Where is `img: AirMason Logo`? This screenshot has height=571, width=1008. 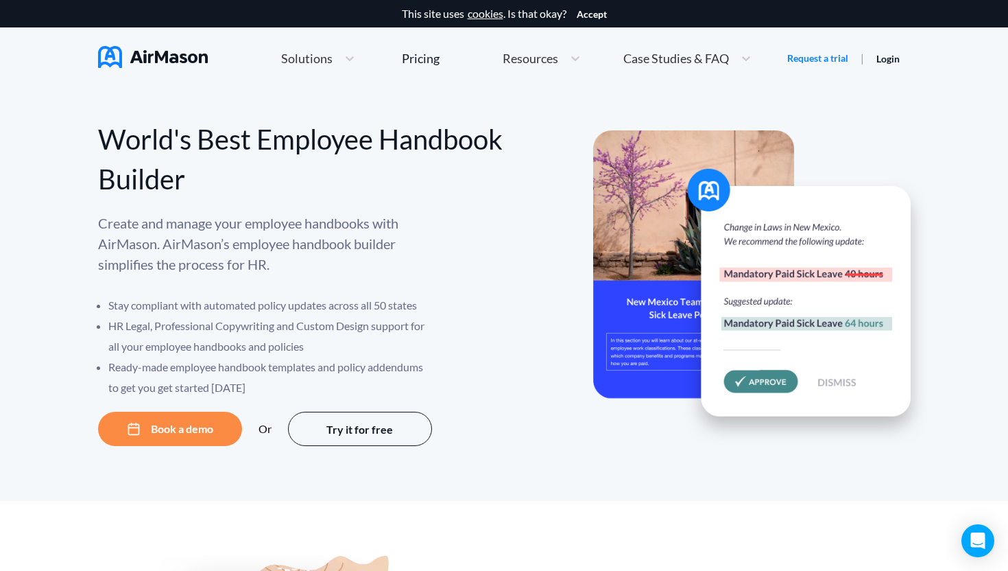 img: AirMason Logo is located at coordinates (153, 57).